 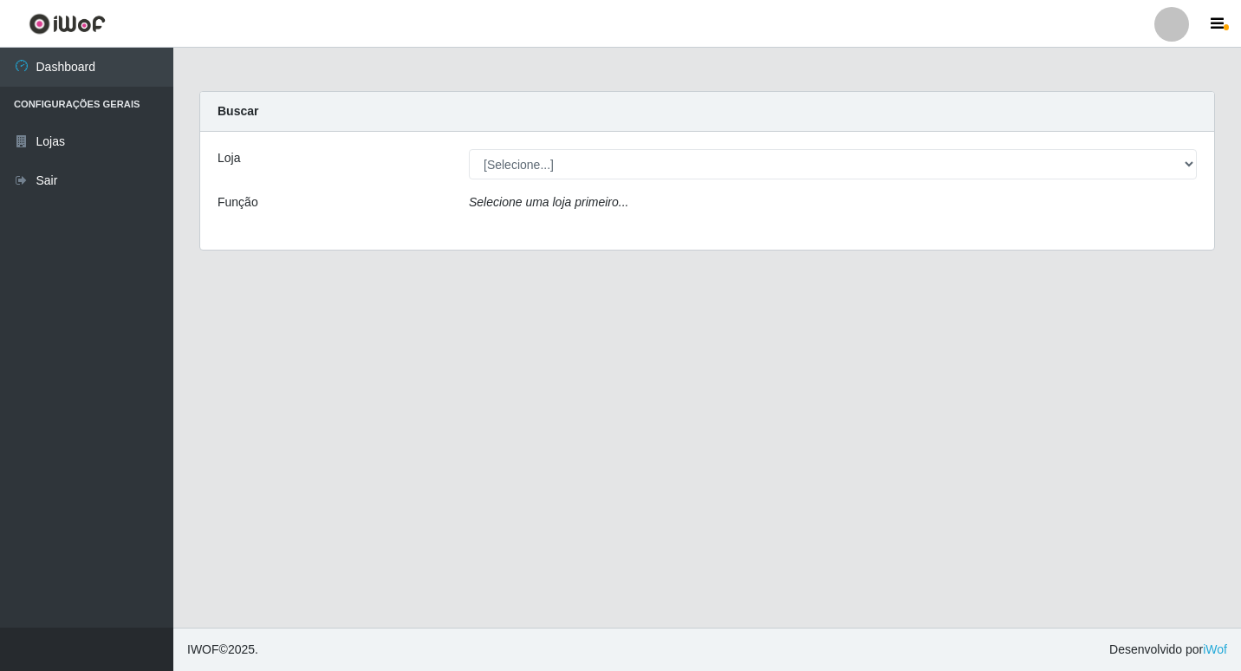 I want to click on label: Função, so click(x=237, y=202).